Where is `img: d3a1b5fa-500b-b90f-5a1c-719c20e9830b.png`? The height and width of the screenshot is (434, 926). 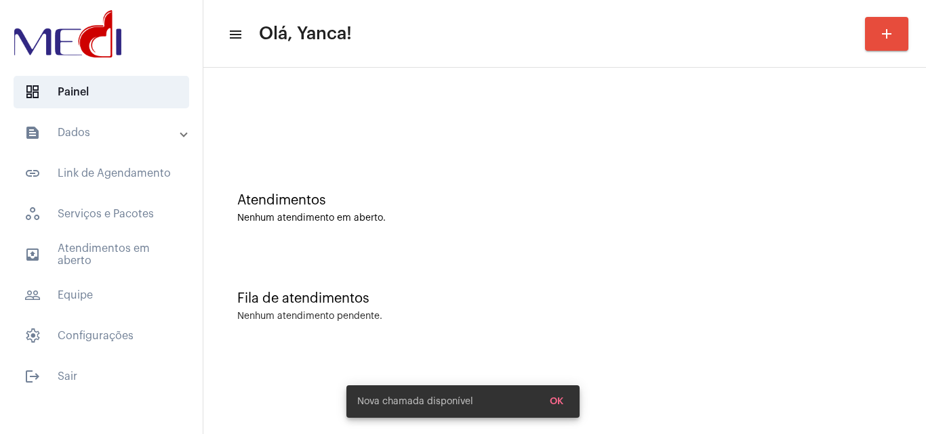
img: d3a1b5fa-500b-b90f-5a1c-719c20e9830b.png is located at coordinates (68, 34).